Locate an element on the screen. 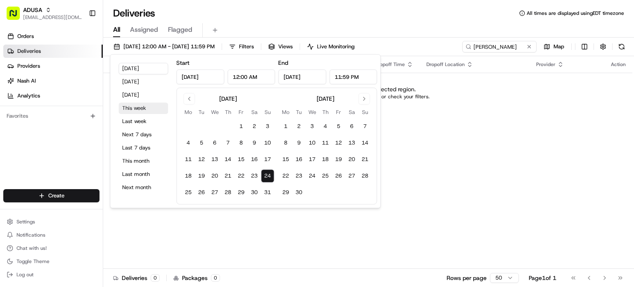 The height and width of the screenshot is (287, 634). button: 29 is located at coordinates (241, 192).